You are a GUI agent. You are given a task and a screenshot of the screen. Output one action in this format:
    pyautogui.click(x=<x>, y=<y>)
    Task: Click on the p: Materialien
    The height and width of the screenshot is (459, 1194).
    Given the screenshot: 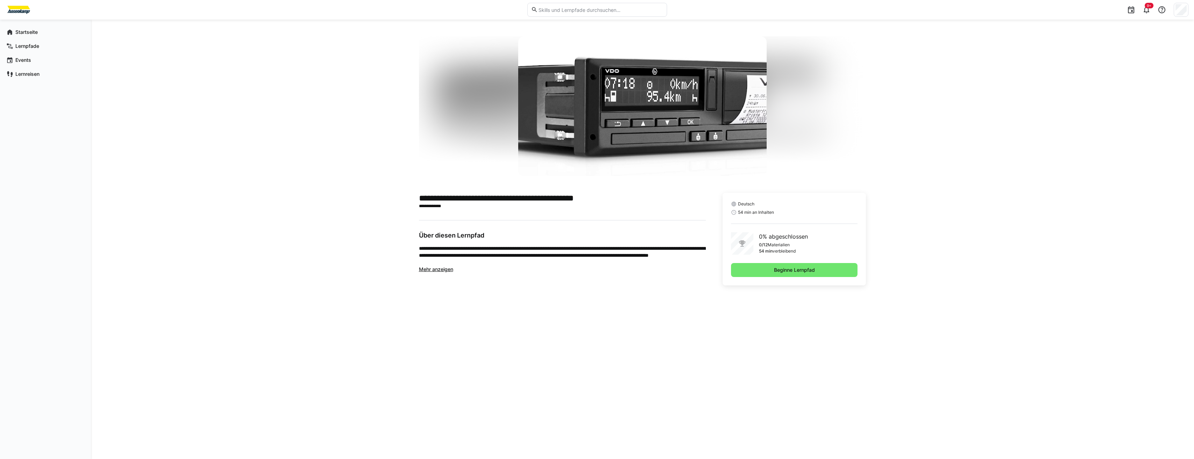 What is the action you would take?
    pyautogui.click(x=779, y=245)
    